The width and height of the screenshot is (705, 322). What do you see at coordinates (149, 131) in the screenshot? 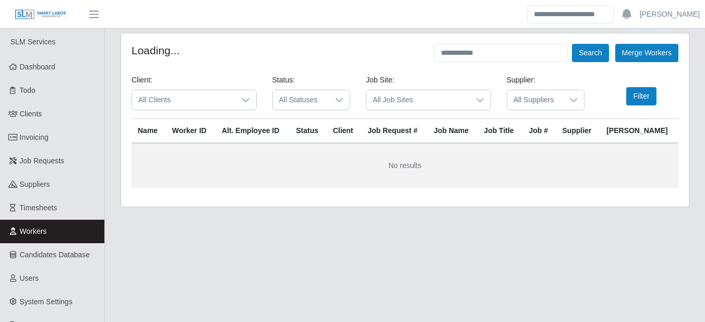
I see `th: Name` at bounding box center [149, 131].